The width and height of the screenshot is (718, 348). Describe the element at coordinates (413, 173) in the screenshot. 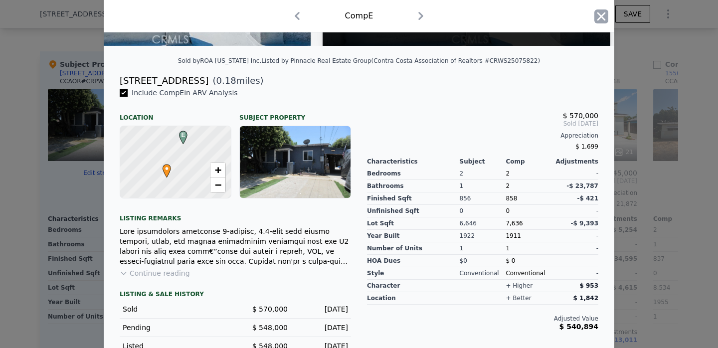

I see `div: Bedrooms` at that location.